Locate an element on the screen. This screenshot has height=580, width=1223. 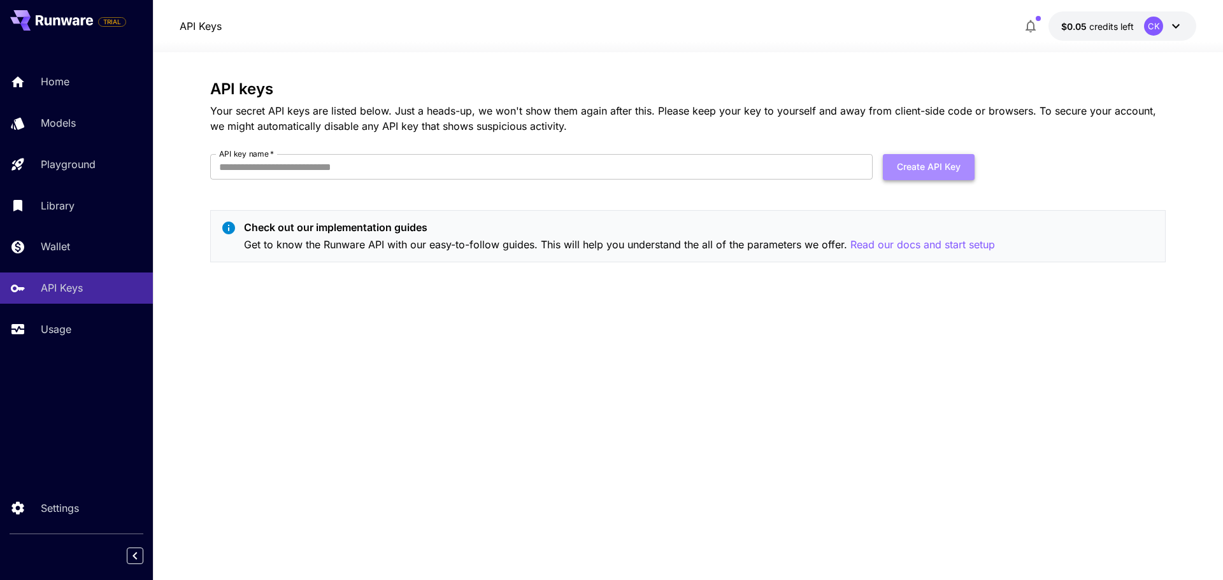
p: Get to know the Runware API with our easy-to-follow guides. This will help you understand the all... is located at coordinates (619, 245).